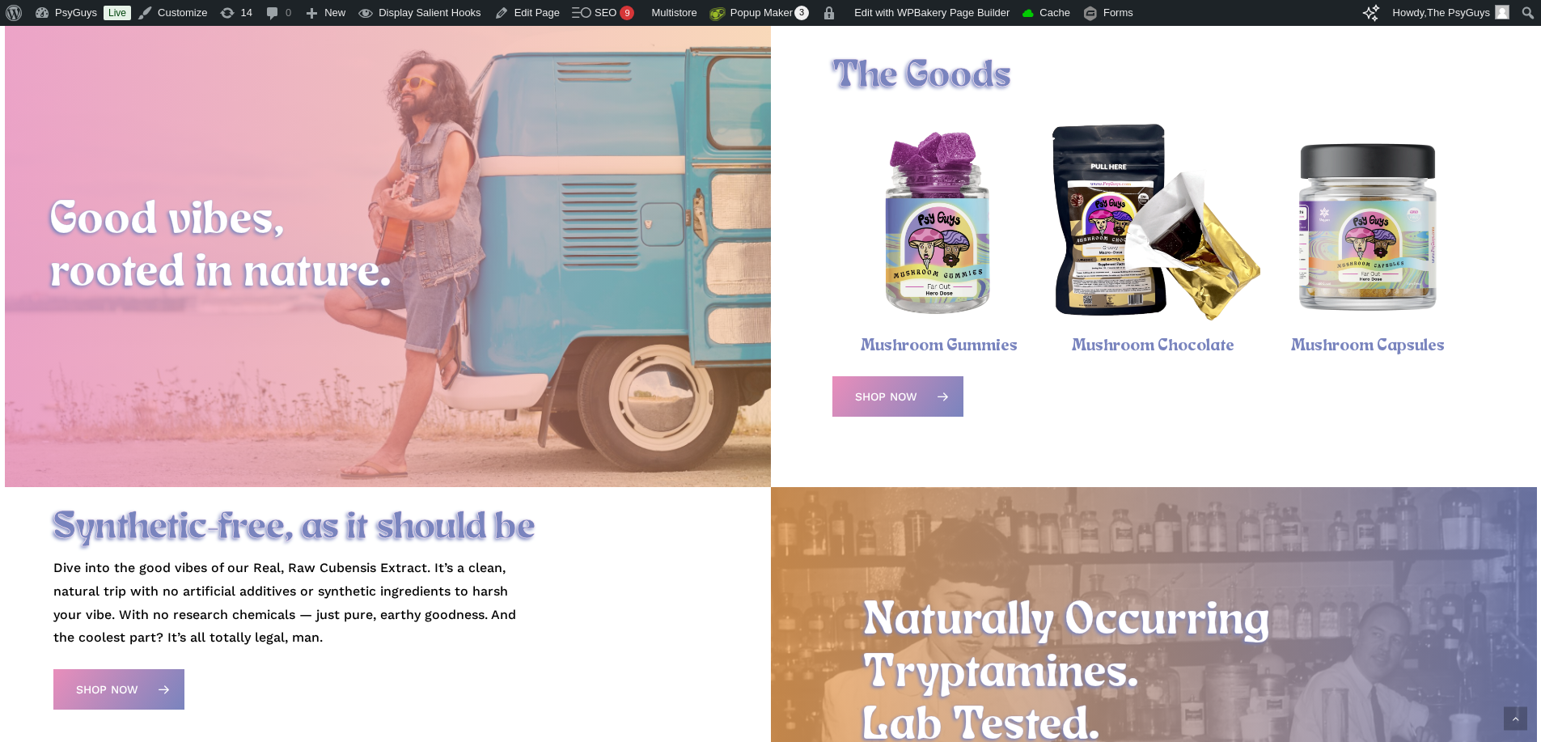 This screenshot has width=1541, height=742. Describe the element at coordinates (627, 13) in the screenshot. I see `div: 9` at that location.